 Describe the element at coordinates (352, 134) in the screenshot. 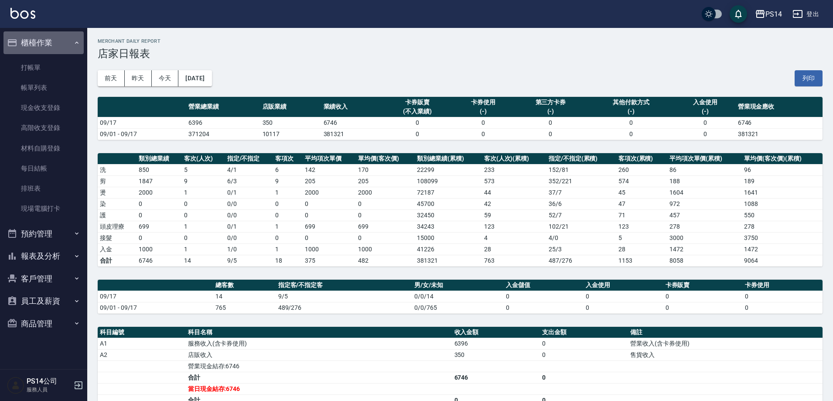

I see `td: 381321` at that location.